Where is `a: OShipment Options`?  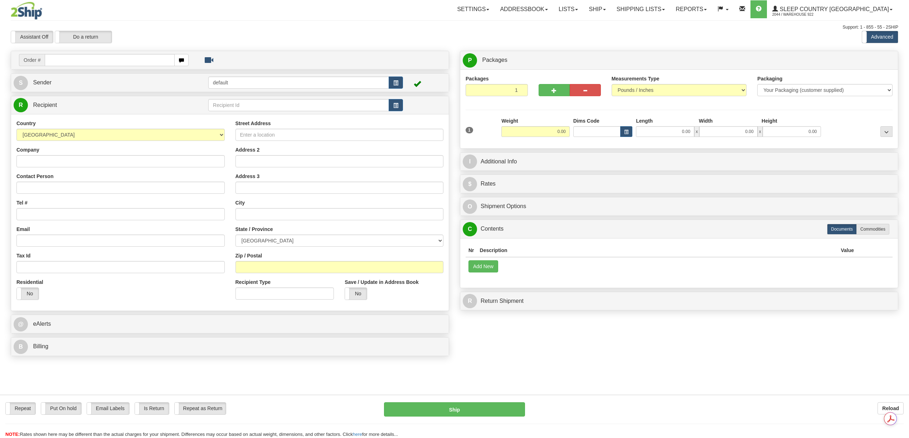 a: OShipment Options is located at coordinates (679, 206).